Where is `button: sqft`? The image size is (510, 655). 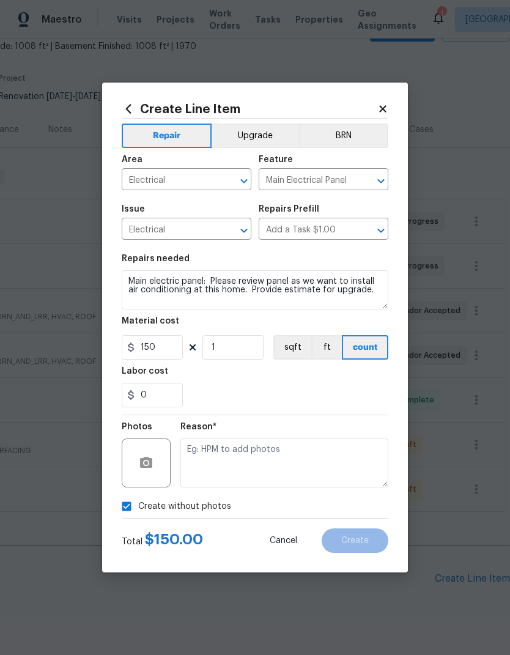 button: sqft is located at coordinates (292, 347).